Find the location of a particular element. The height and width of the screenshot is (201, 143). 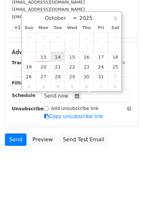

span: September 30, 2025 is located at coordinates (57, 37).